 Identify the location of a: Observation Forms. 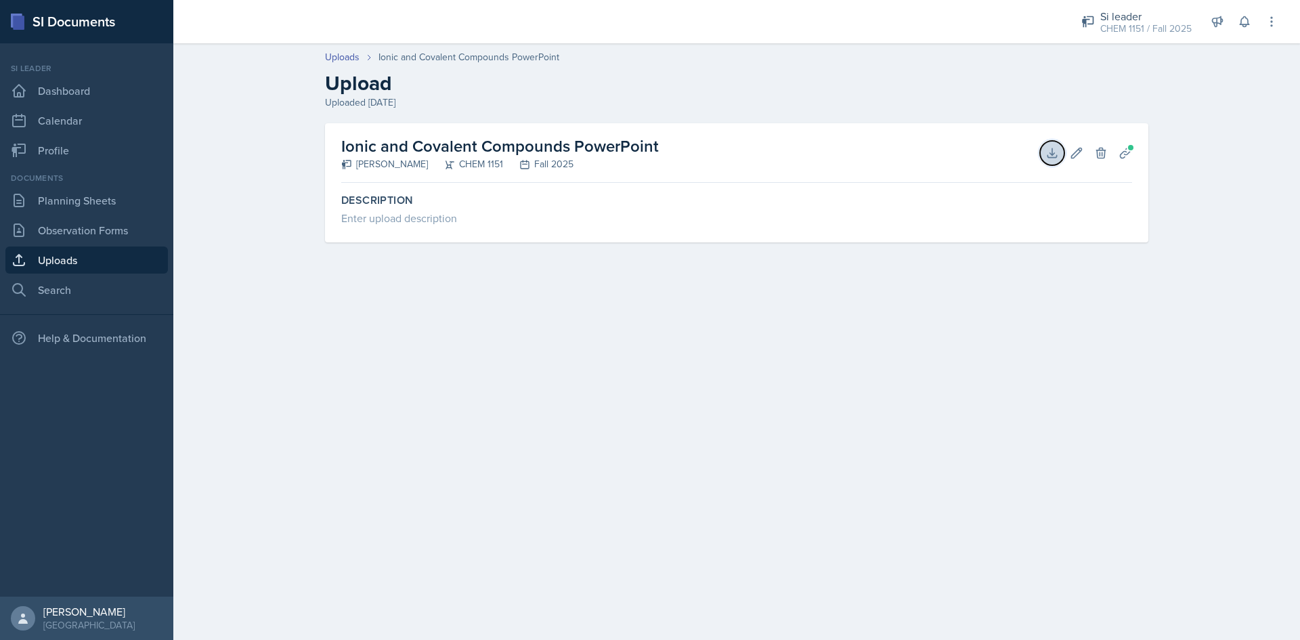
(87, 230).